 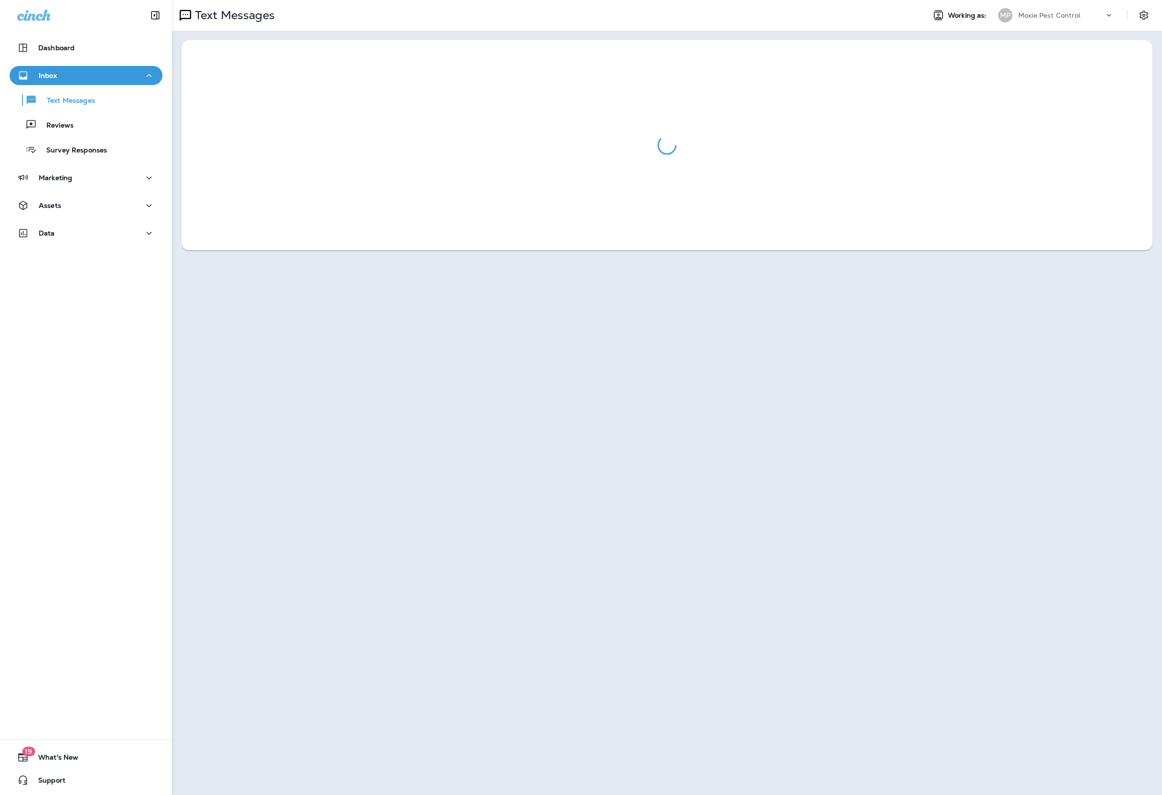 I want to click on button: Settings, so click(x=1144, y=15).